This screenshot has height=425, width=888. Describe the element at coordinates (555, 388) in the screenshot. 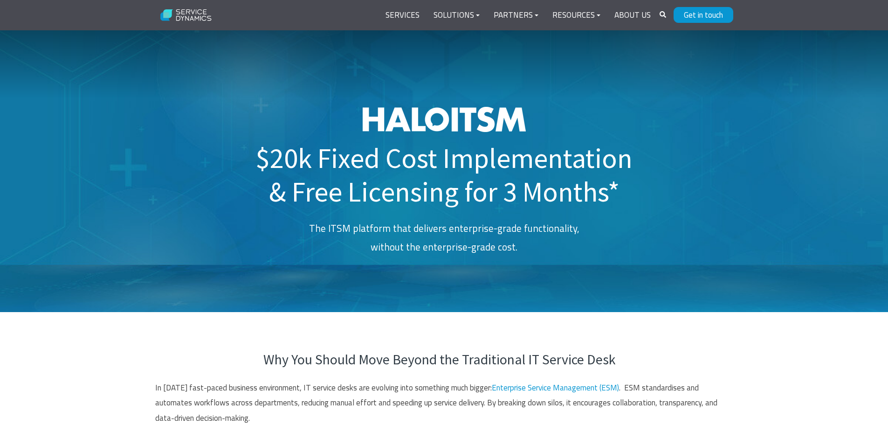

I see `a: Enterprise Service Management (ESM)` at that location.